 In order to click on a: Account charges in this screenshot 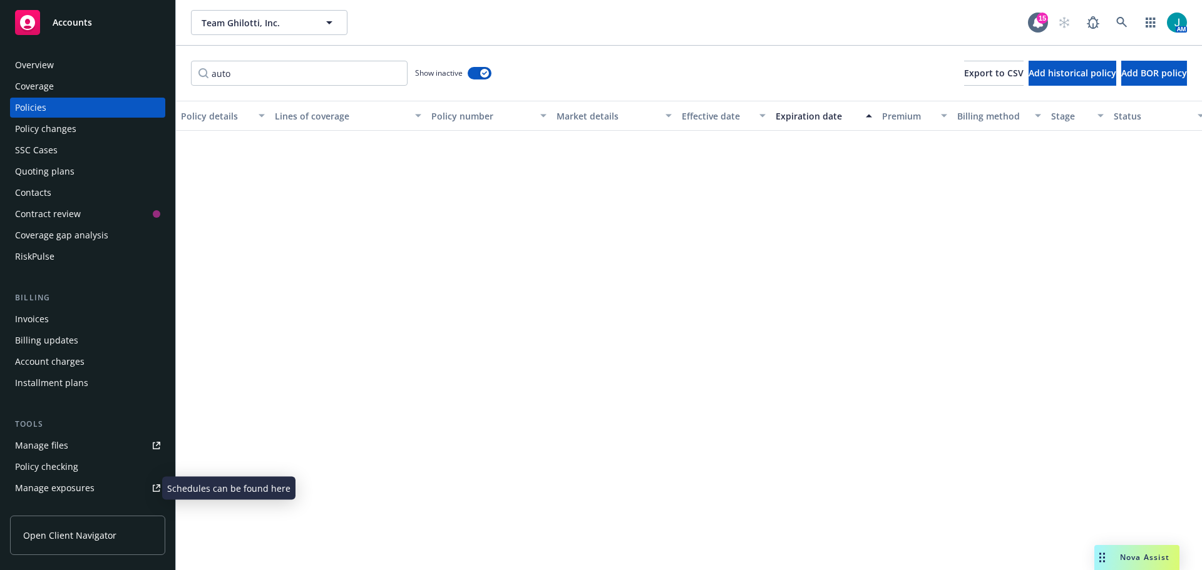, I will do `click(88, 362)`.